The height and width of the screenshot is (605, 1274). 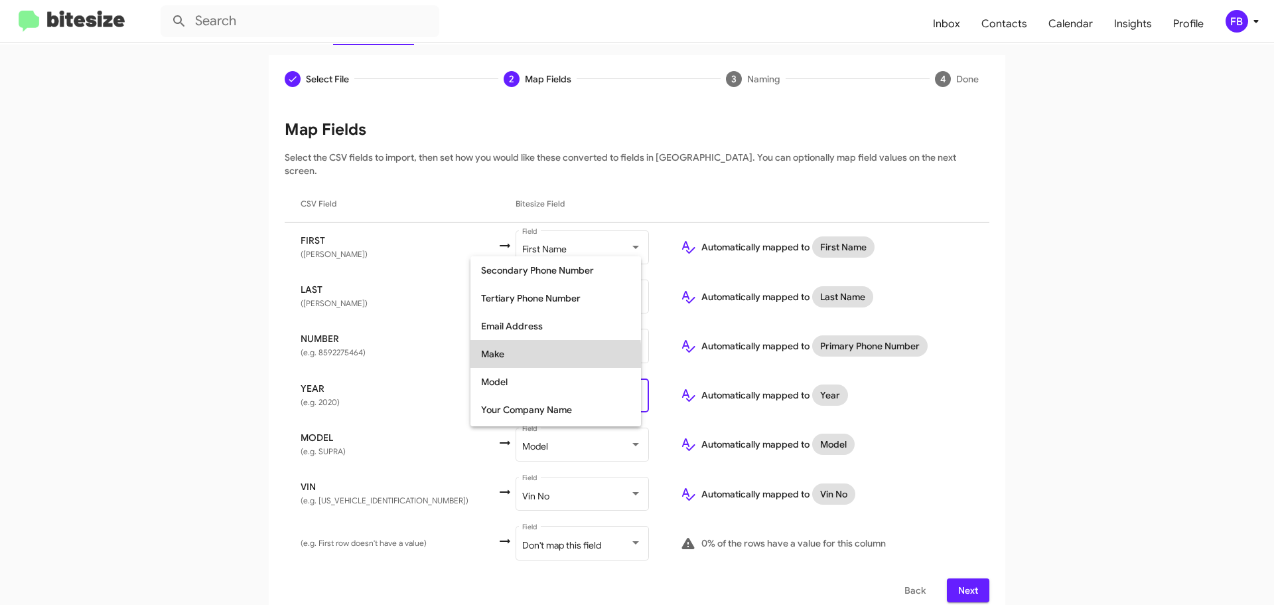 I want to click on span: Secondary Phone Number, so click(x=556, y=270).